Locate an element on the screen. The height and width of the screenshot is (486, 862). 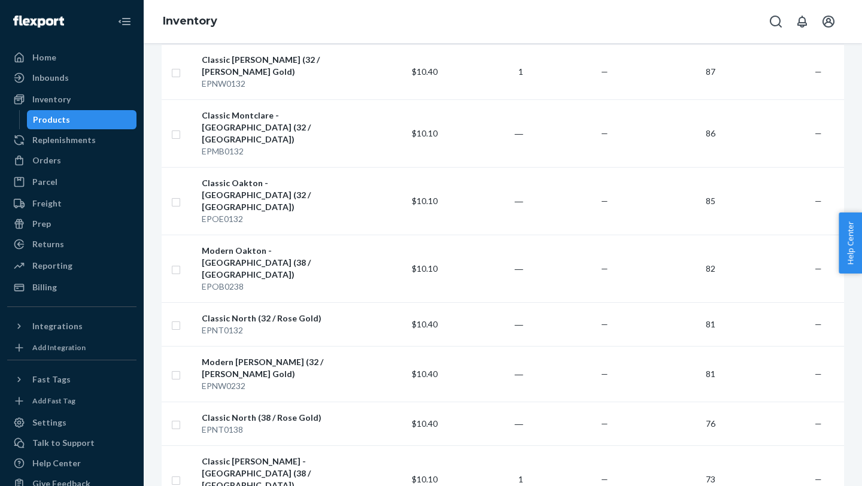
a: Add Integration is located at coordinates (72, 348).